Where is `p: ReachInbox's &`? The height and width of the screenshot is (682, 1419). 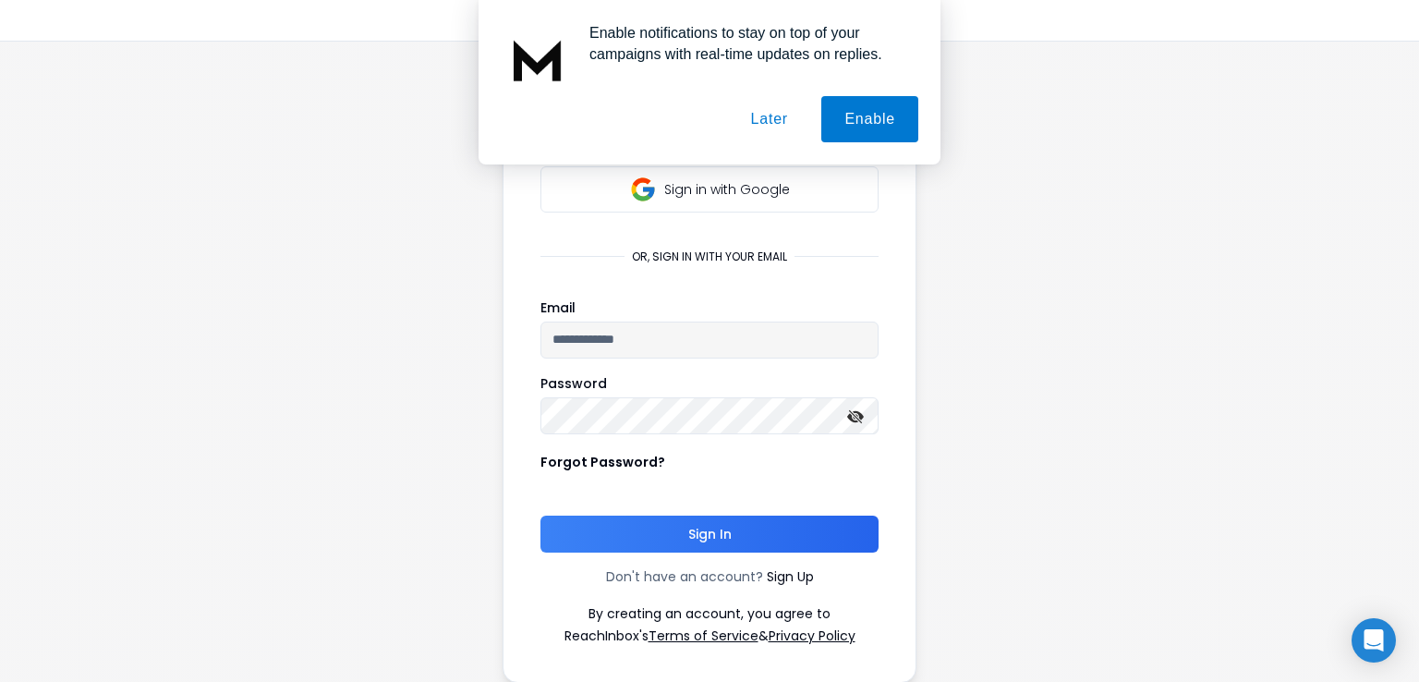 p: ReachInbox's & is located at coordinates (710, 636).